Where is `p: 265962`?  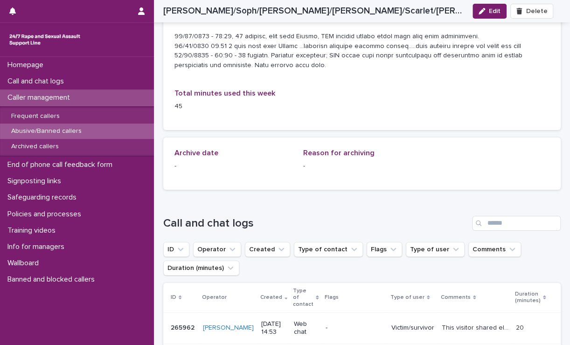 p: 265962 is located at coordinates (183, 327).